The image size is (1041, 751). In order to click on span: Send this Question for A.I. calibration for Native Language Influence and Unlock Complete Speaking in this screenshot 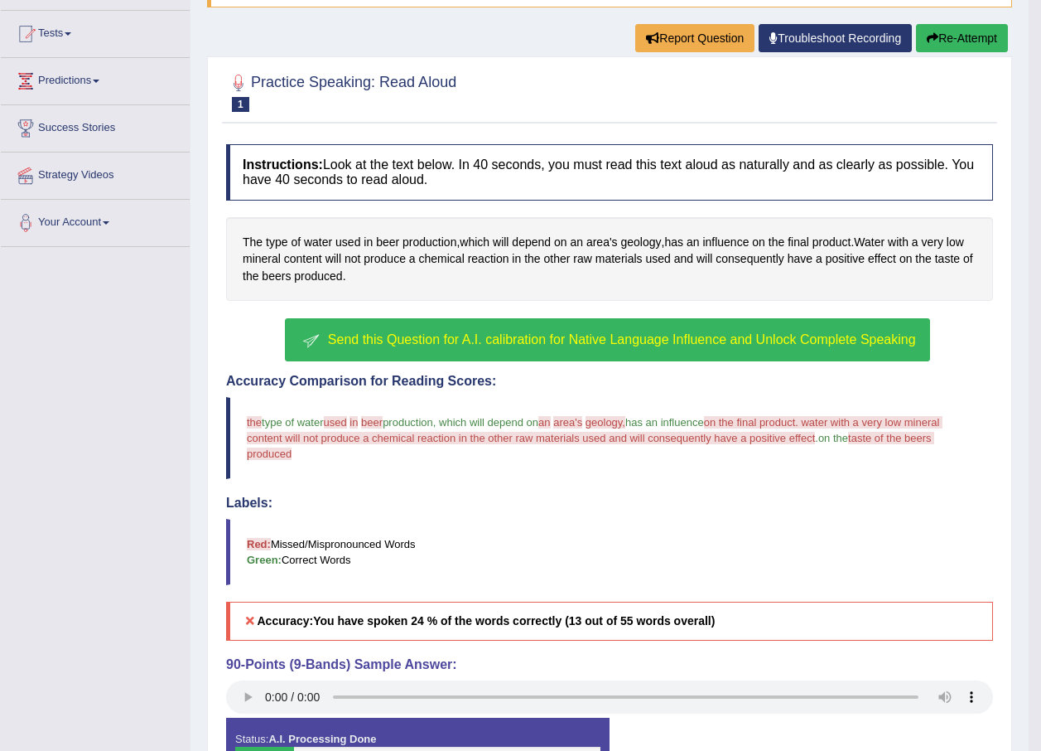, I will do `click(622, 339)`.